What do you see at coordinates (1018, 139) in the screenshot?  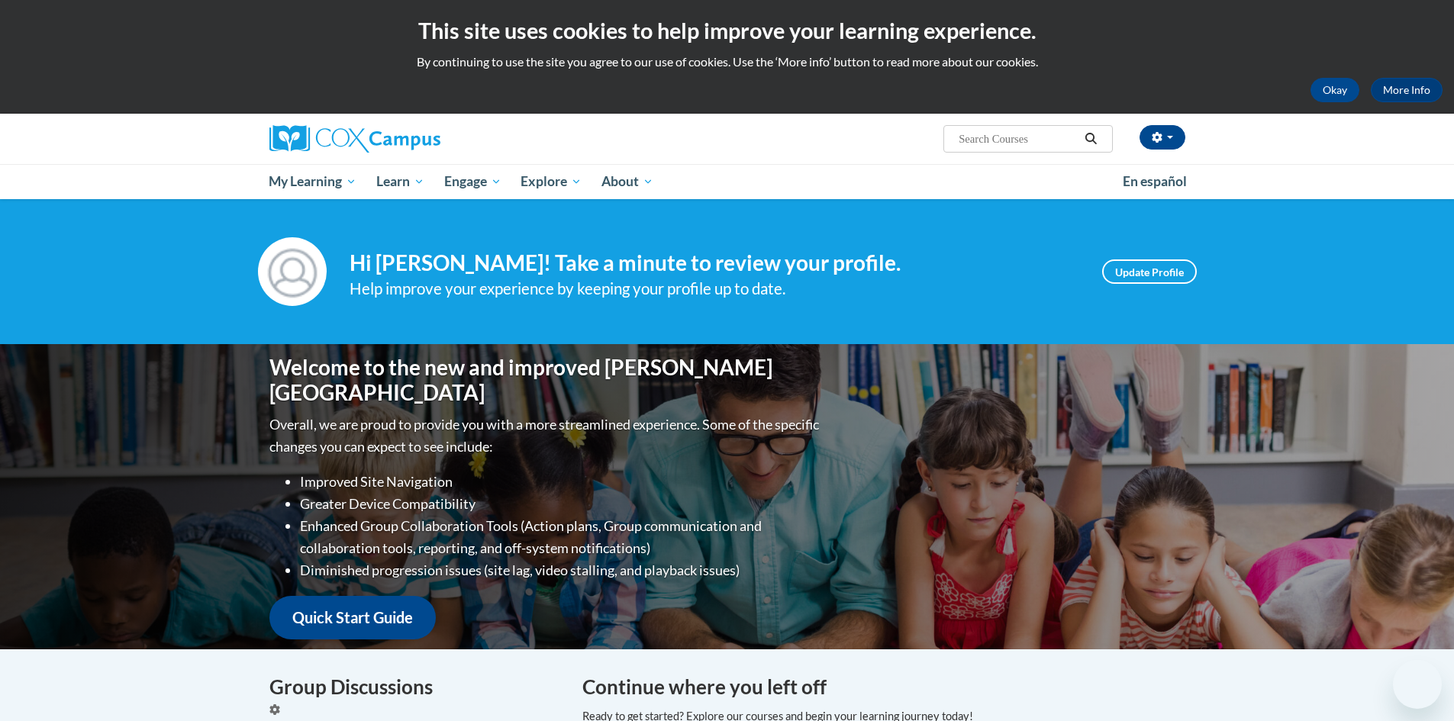 I see `input: Search Courses` at bounding box center [1018, 139].